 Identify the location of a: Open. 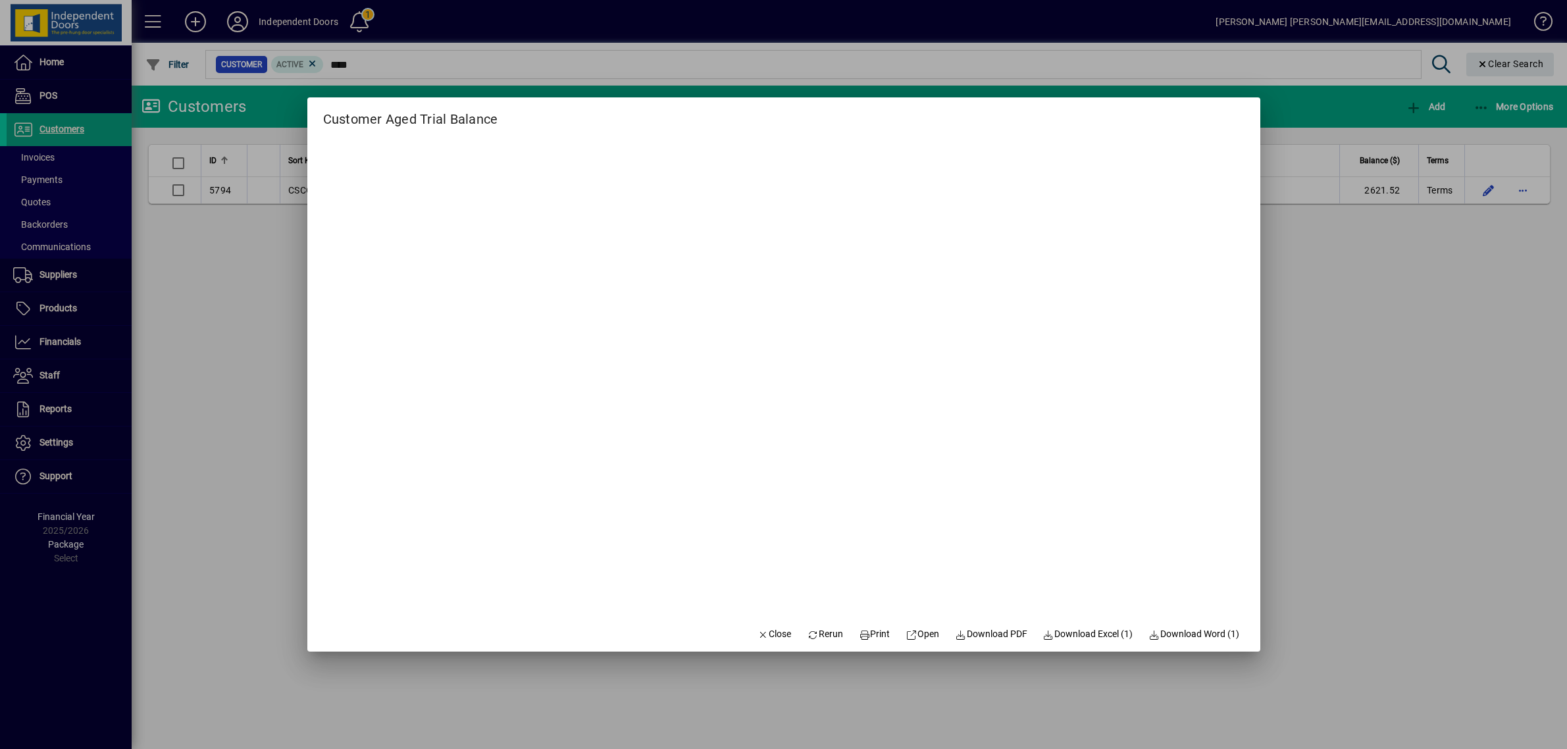
(923, 635).